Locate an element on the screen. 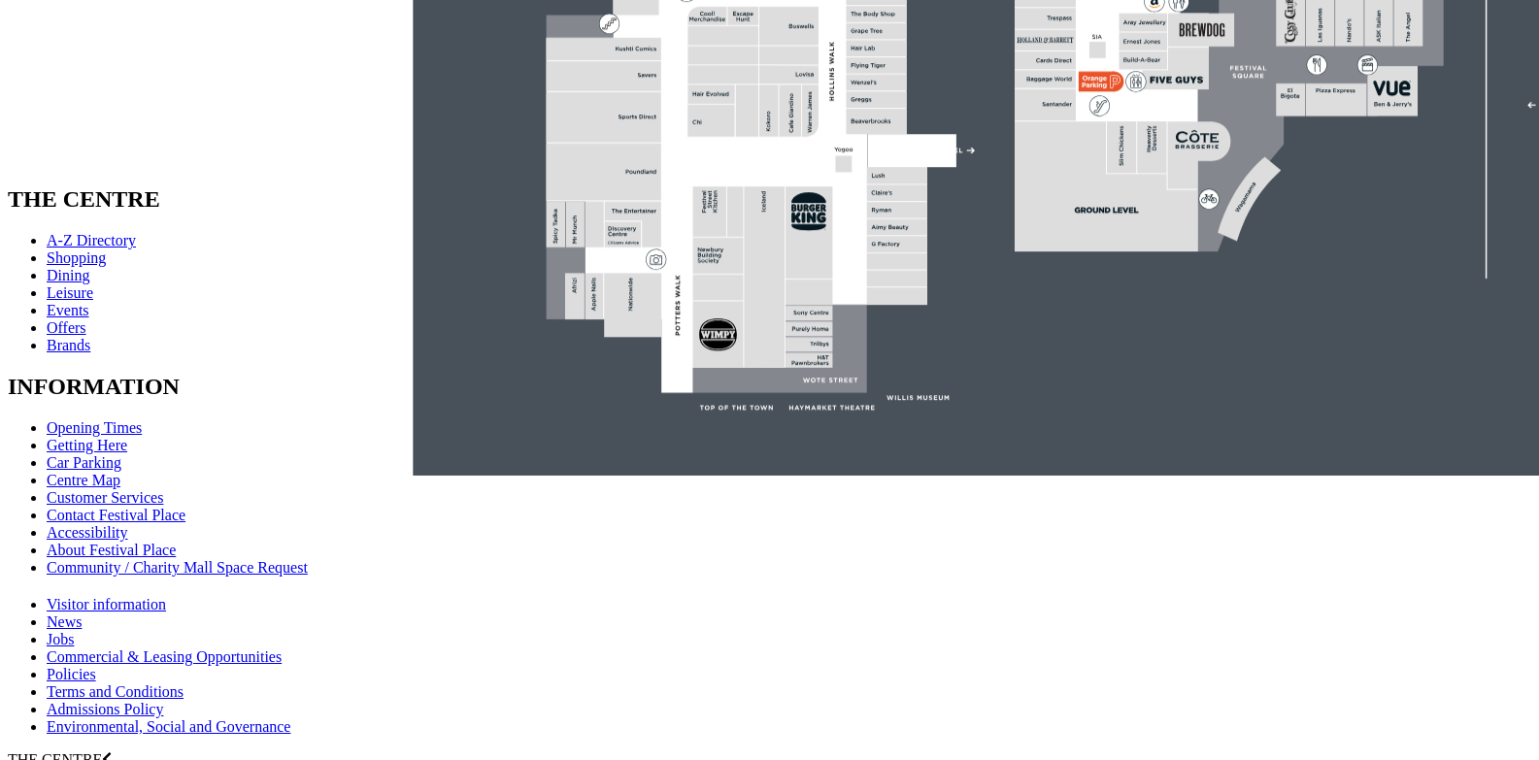 The width and height of the screenshot is (1539, 760). a: About Festival Place is located at coordinates (111, 550).